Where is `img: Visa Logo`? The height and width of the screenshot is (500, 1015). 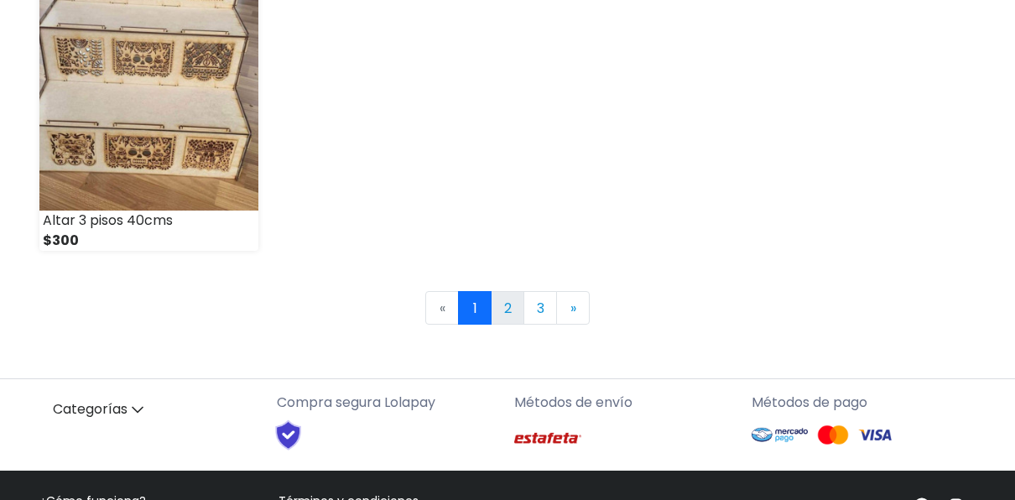 img: Visa Logo is located at coordinates (875, 434).